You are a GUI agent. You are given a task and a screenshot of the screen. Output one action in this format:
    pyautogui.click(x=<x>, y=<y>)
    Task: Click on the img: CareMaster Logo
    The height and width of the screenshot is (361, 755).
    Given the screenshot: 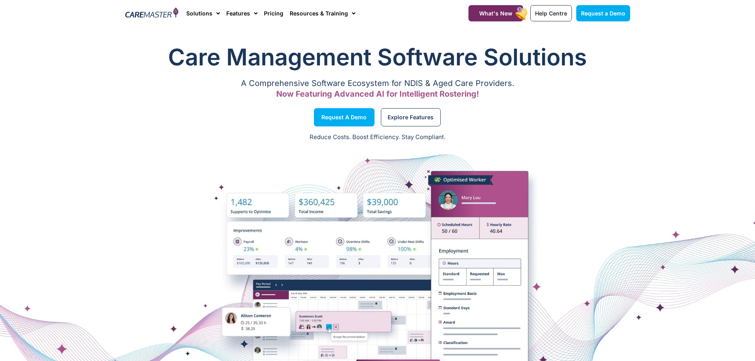 What is the action you would take?
    pyautogui.click(x=152, y=13)
    